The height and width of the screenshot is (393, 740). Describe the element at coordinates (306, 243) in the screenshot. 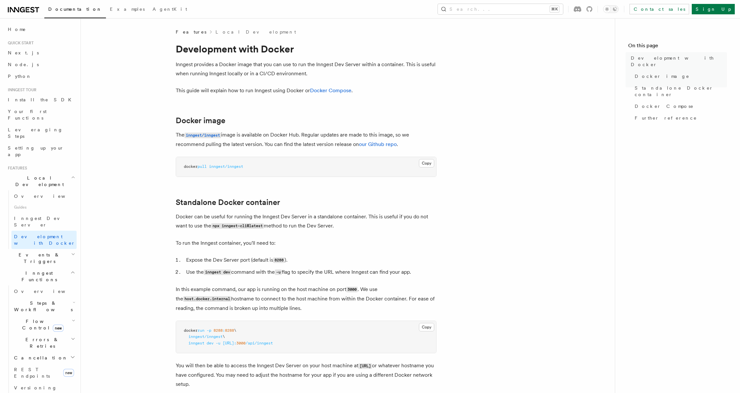

I see `p: To run the Inngest container, you'll need to:` at that location.